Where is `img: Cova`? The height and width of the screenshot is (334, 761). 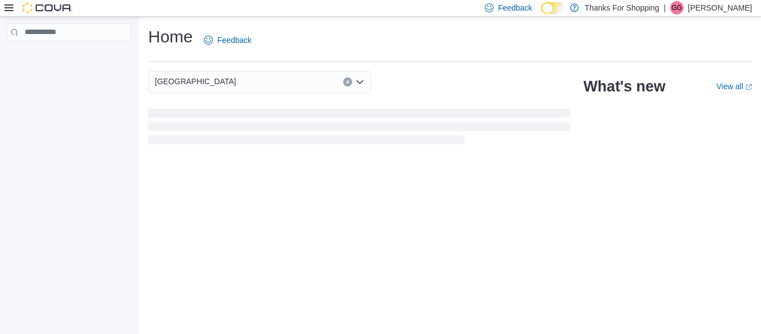 img: Cova is located at coordinates (47, 8).